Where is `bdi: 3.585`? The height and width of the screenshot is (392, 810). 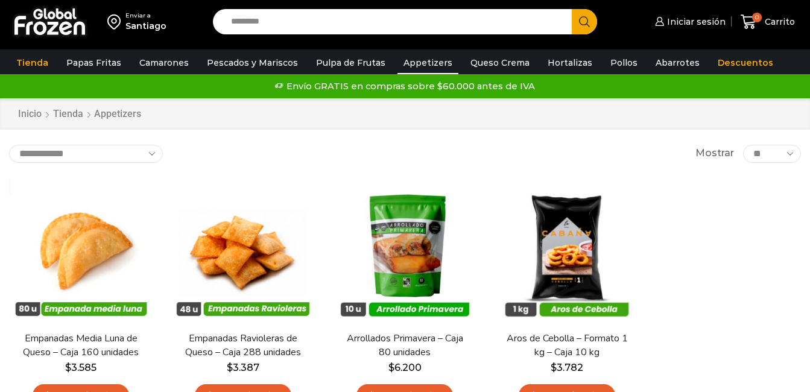 bdi: 3.585 is located at coordinates (81, 367).